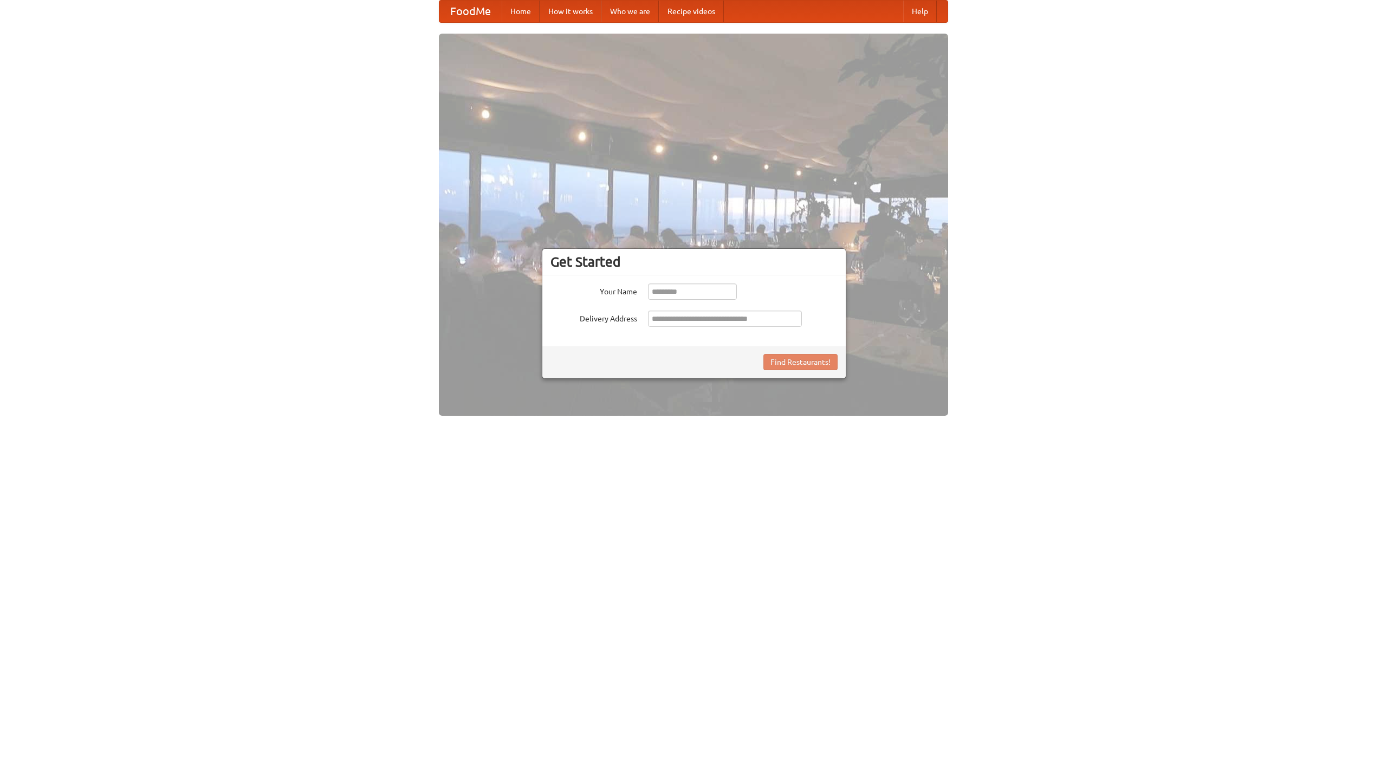 The height and width of the screenshot is (767, 1387). I want to click on label: Your Name, so click(594, 290).